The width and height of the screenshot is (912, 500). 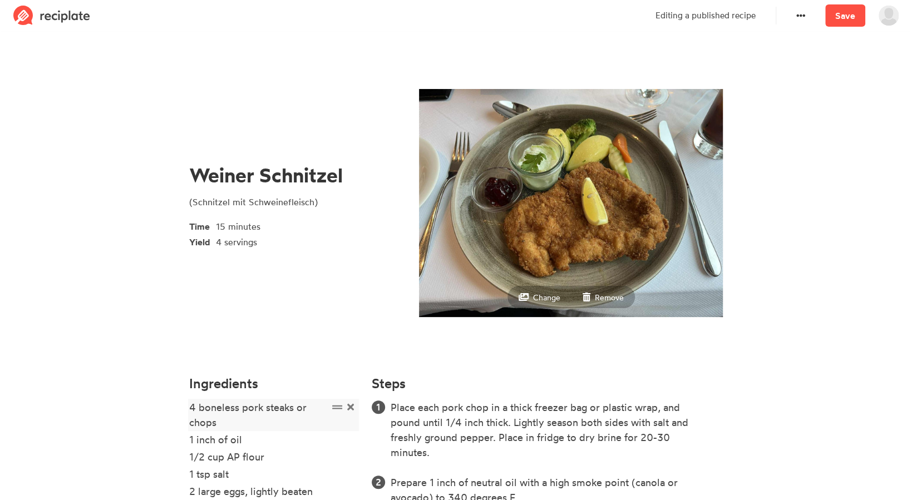 What do you see at coordinates (293, 175) in the screenshot?
I see `div: Weiner Schnitzel` at bounding box center [293, 175].